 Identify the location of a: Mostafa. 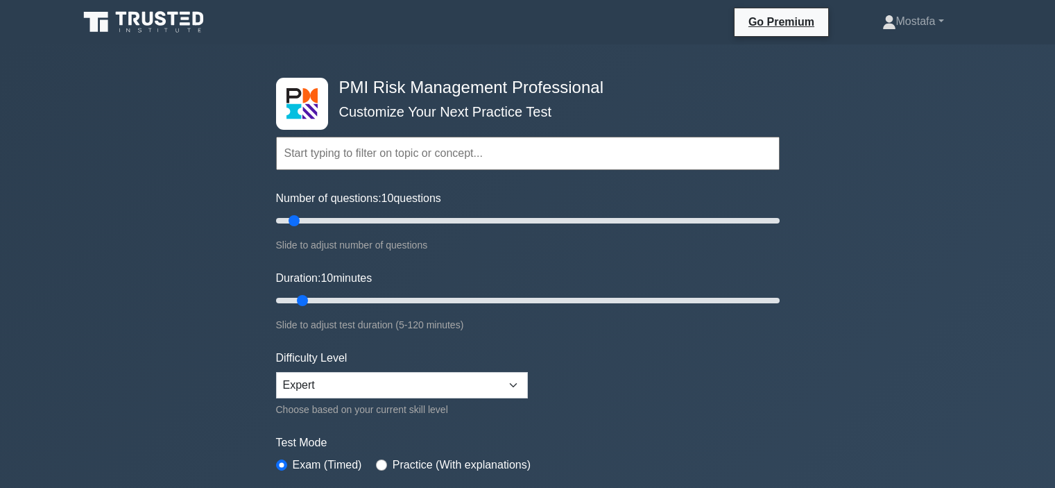
(913, 22).